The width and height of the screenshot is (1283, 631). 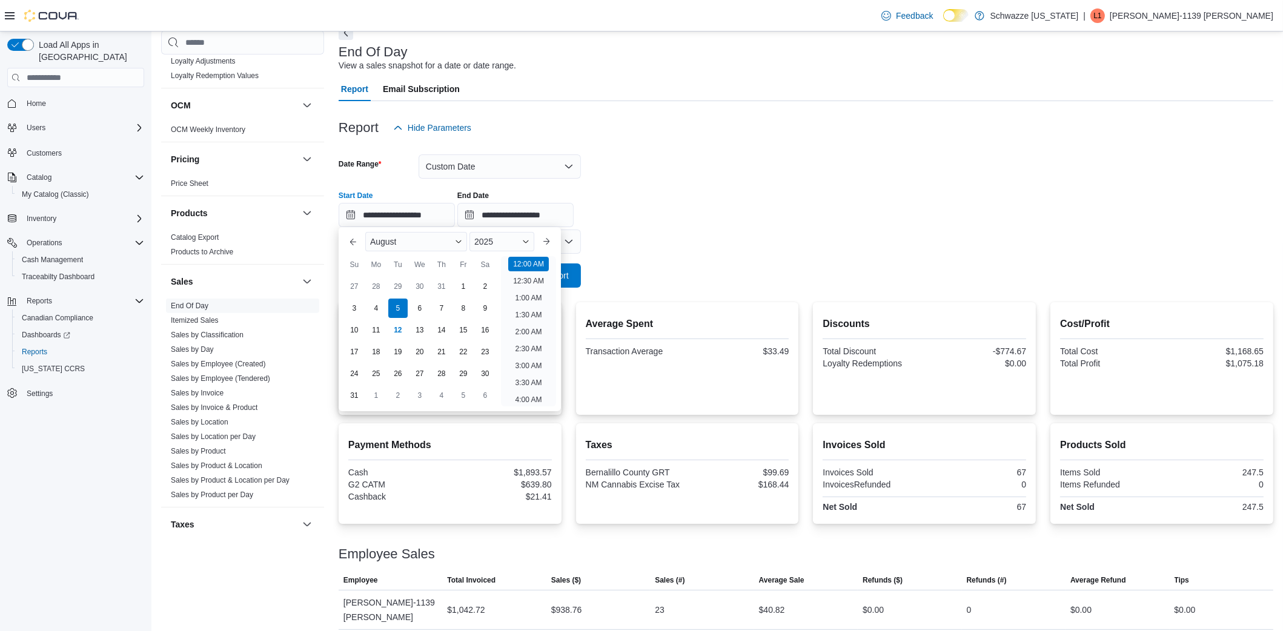 What do you see at coordinates (442, 330) in the screenshot?
I see `div: day-14` at bounding box center [442, 330].